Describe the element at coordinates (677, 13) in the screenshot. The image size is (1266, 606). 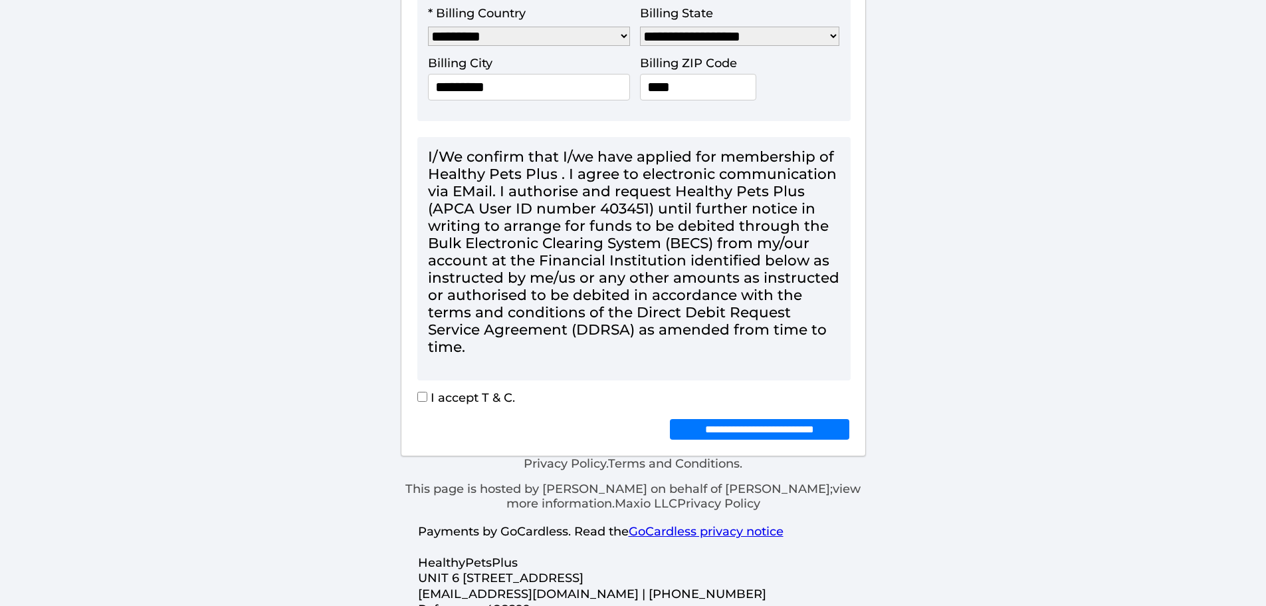
I see `label: Billing State` at that location.